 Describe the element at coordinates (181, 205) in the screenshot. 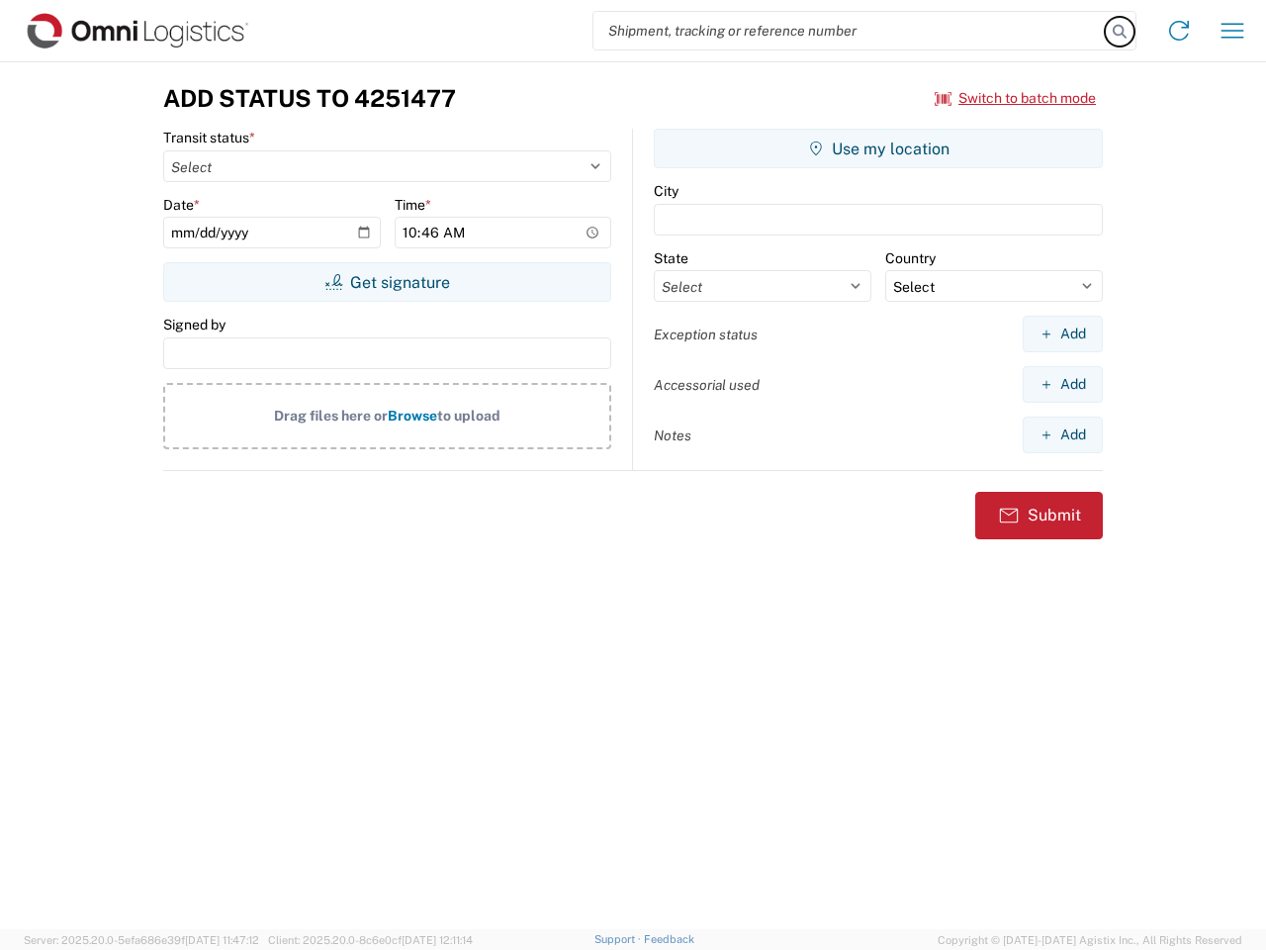

I see `label: Date` at that location.